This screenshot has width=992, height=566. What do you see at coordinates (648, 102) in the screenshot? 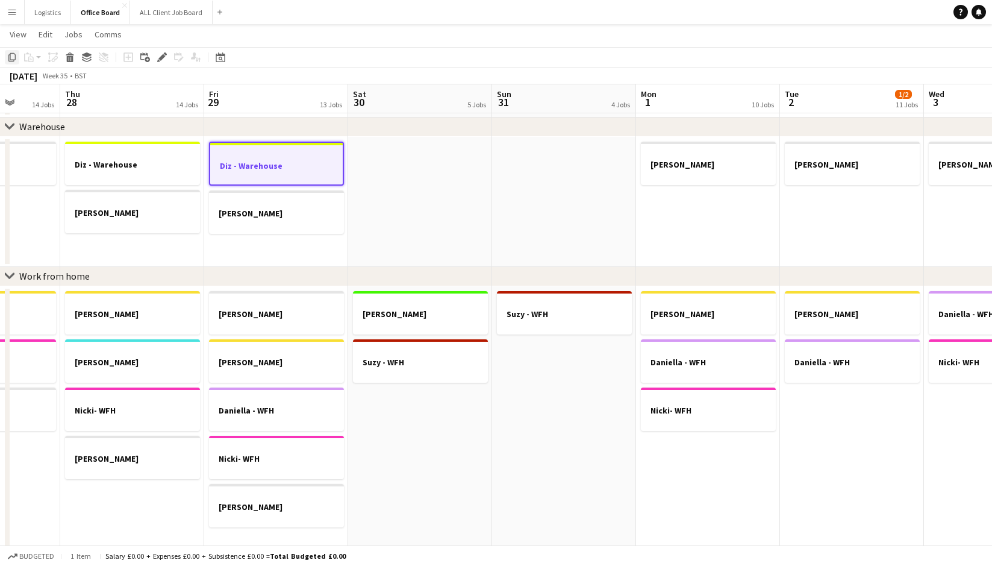
I see `span: 1` at bounding box center [648, 102].